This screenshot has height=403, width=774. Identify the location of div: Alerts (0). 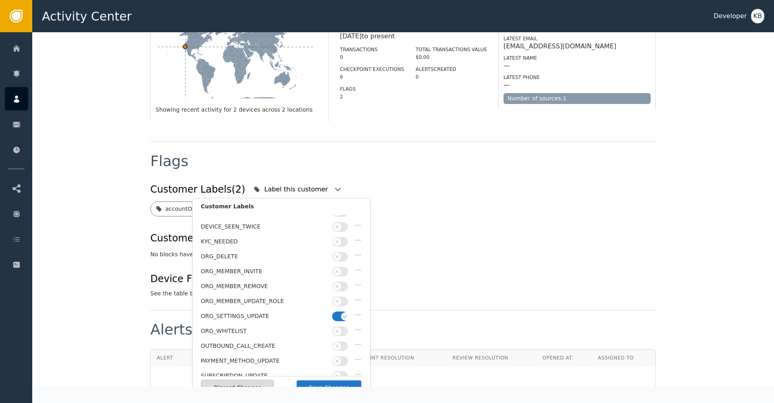
(184, 330).